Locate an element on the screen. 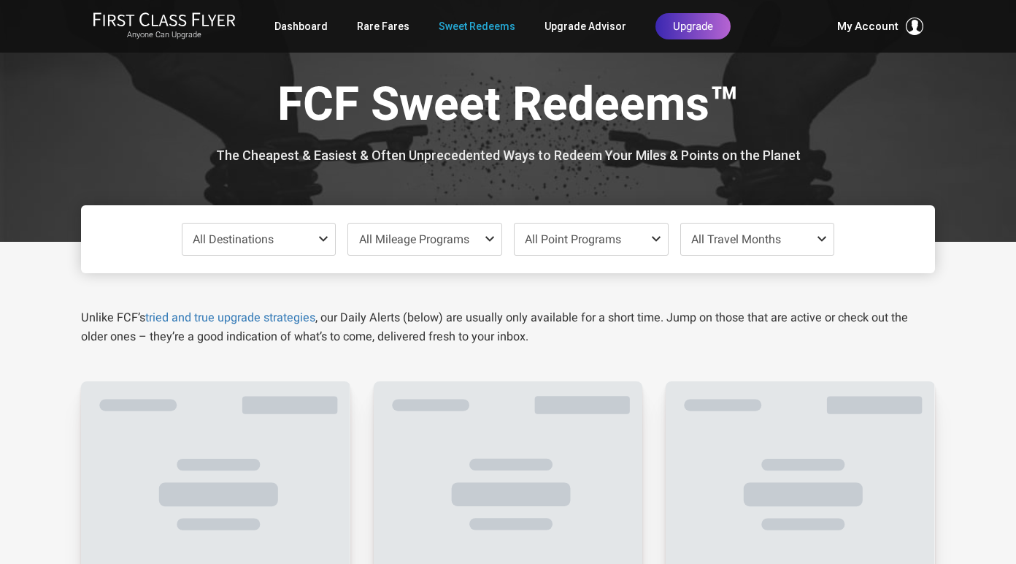 This screenshot has width=1016, height=564. p: Unlike FCF’s , our Daily Alerts (below) are usually only available for a short time. Jump on thos... is located at coordinates (508, 327).